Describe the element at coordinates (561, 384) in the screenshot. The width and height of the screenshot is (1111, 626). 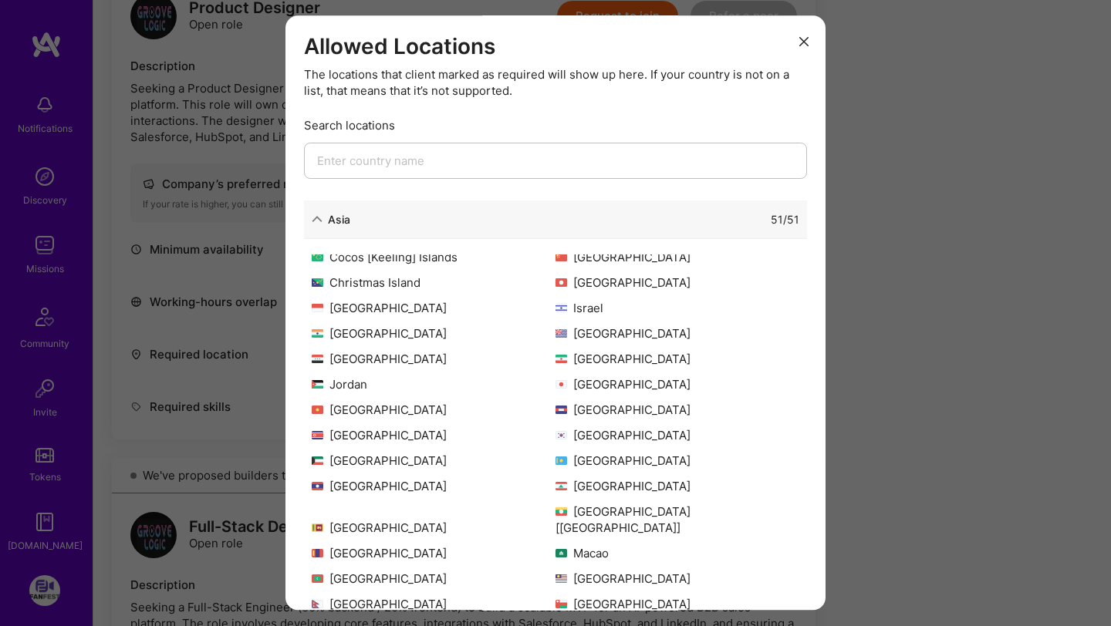
I see `img: Japan` at that location.